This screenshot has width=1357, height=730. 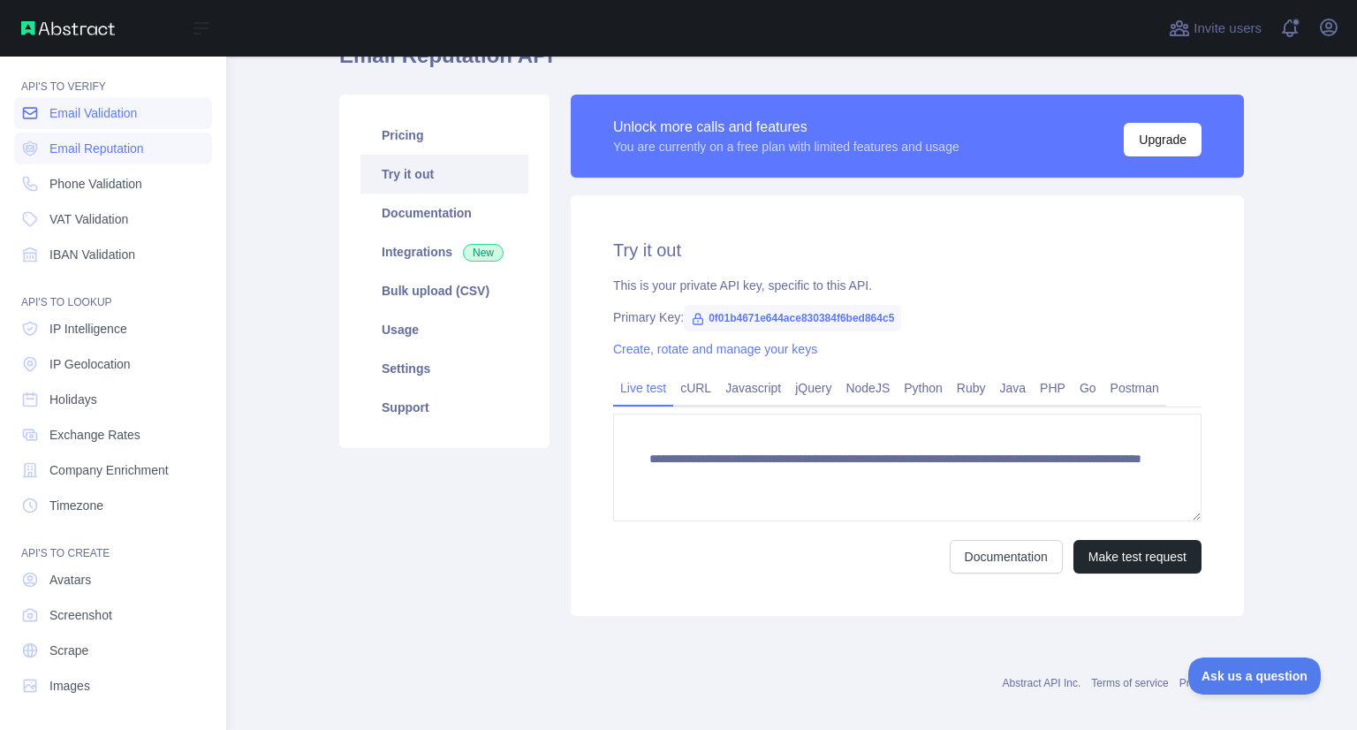 What do you see at coordinates (80, 615) in the screenshot?
I see `span: Screenshot` at bounding box center [80, 615].